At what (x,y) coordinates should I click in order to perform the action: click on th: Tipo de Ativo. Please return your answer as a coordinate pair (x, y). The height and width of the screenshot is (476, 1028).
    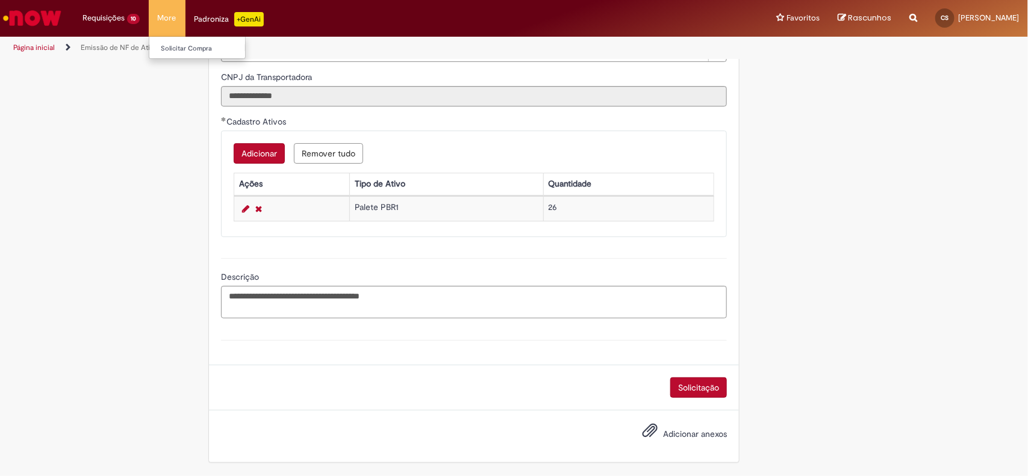
    Looking at the image, I should click on (446, 184).